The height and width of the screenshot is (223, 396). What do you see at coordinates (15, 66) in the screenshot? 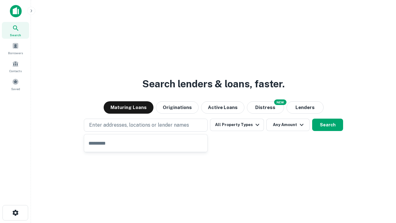
I see `a: Contacts` at bounding box center [15, 66].